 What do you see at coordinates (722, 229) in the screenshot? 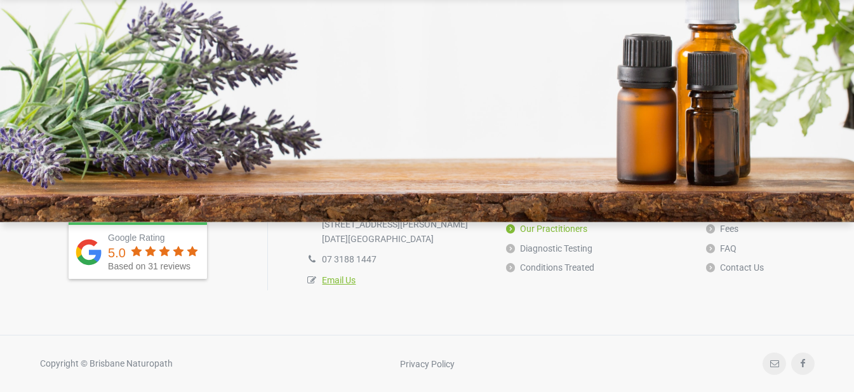
I see `a: Fees` at bounding box center [722, 229].